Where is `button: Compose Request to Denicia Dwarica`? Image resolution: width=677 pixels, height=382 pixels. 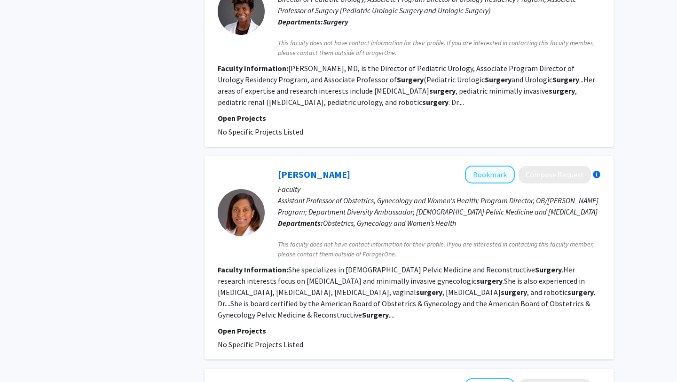
button: Compose Request to Denicia Dwarica is located at coordinates (555, 174).